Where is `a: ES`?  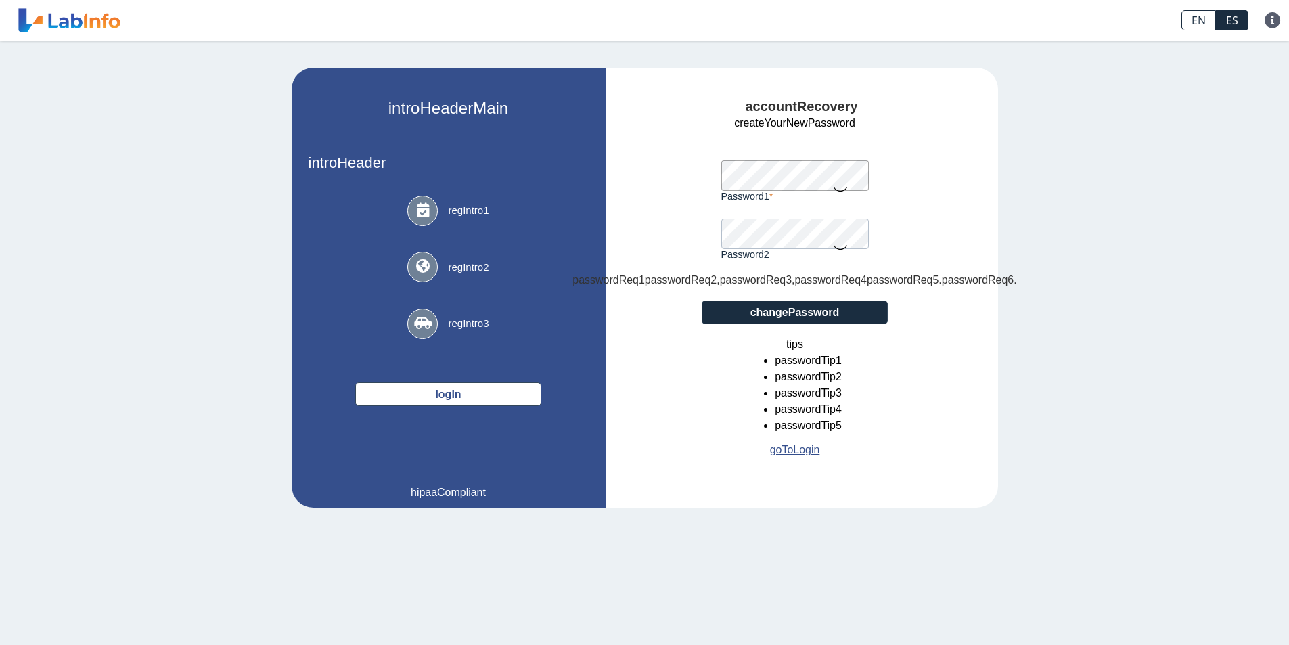 a: ES is located at coordinates (1232, 20).